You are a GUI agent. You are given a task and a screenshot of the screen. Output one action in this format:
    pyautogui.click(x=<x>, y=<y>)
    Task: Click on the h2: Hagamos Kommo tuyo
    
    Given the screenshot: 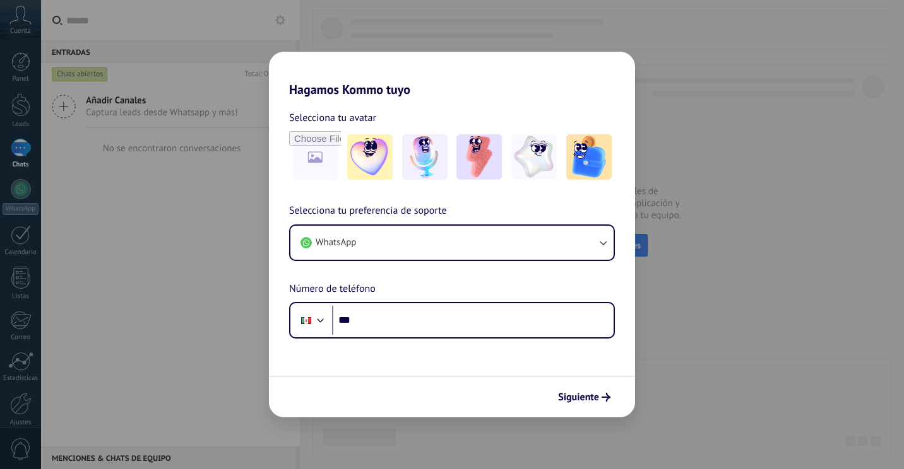 What is the action you would take?
    pyautogui.click(x=452, y=74)
    